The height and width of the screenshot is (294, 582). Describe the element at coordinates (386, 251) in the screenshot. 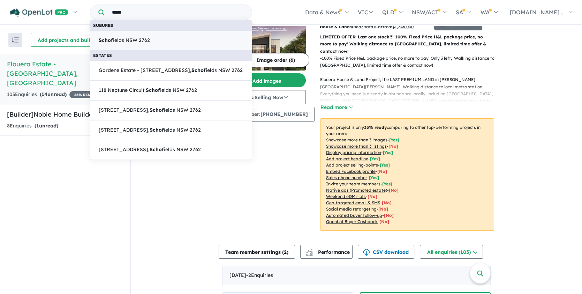

I see `button: CSV download` at that location.